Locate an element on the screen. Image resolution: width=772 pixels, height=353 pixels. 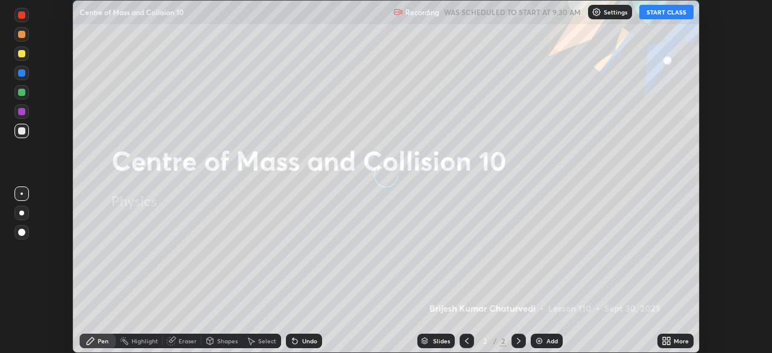
div: Select is located at coordinates (267, 341).